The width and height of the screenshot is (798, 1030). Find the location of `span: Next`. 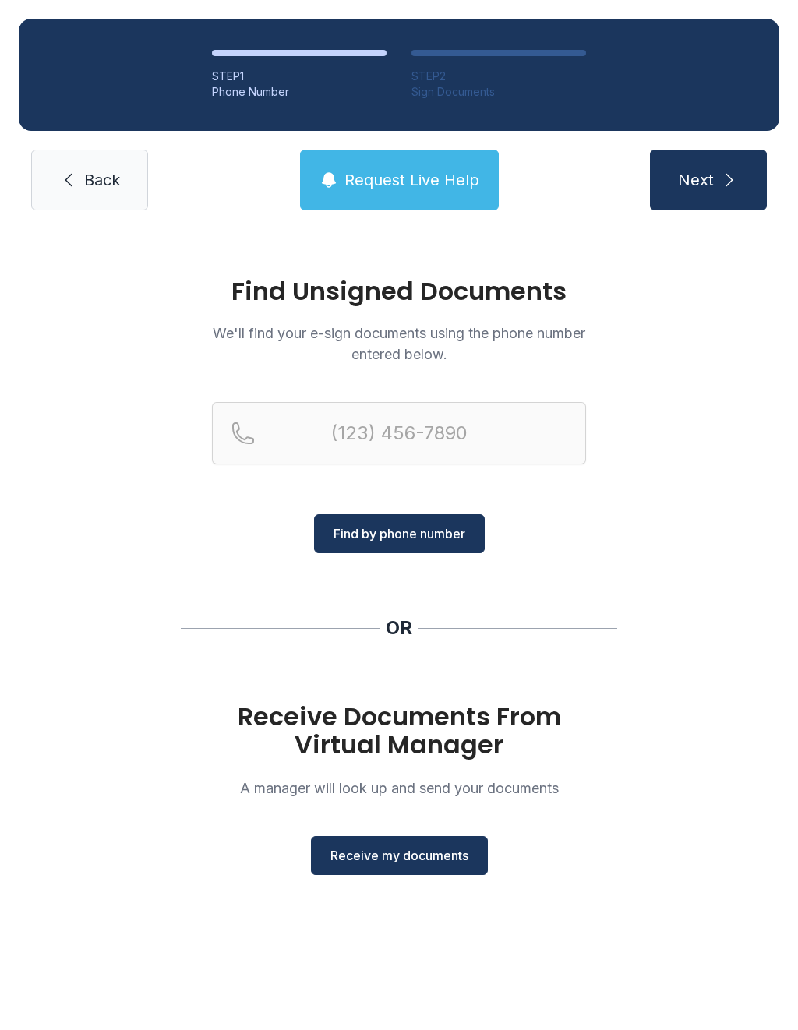

span: Next is located at coordinates (696, 180).